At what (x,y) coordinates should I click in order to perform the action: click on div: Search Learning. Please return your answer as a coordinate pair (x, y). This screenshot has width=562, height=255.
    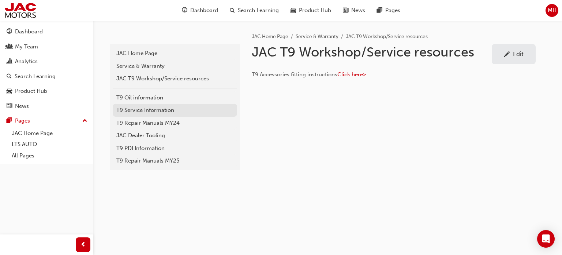
    Looking at the image, I should click on (35, 76).